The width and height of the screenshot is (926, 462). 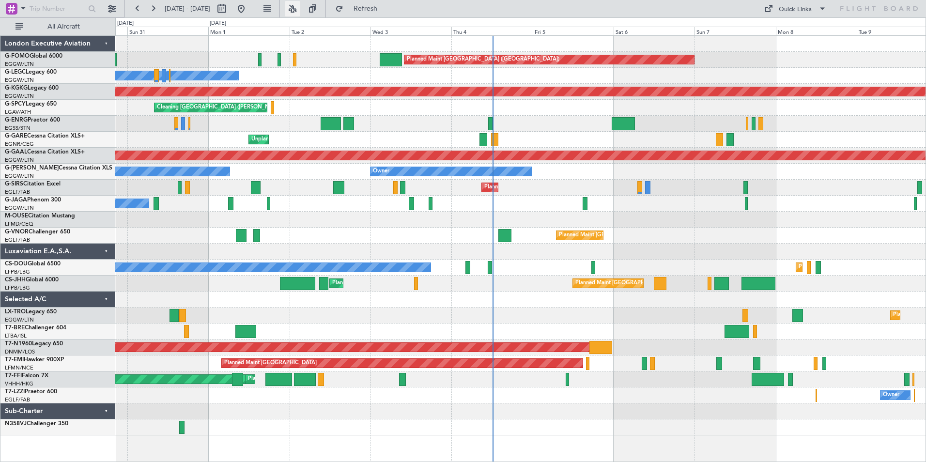 What do you see at coordinates (16, 136) in the screenshot?
I see `span: G-GARE` at bounding box center [16, 136].